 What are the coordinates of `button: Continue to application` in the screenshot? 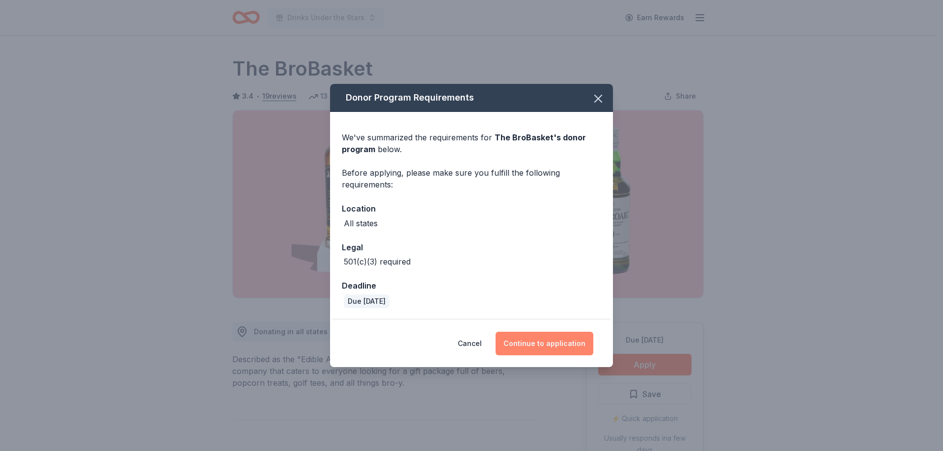 It's located at (544, 344).